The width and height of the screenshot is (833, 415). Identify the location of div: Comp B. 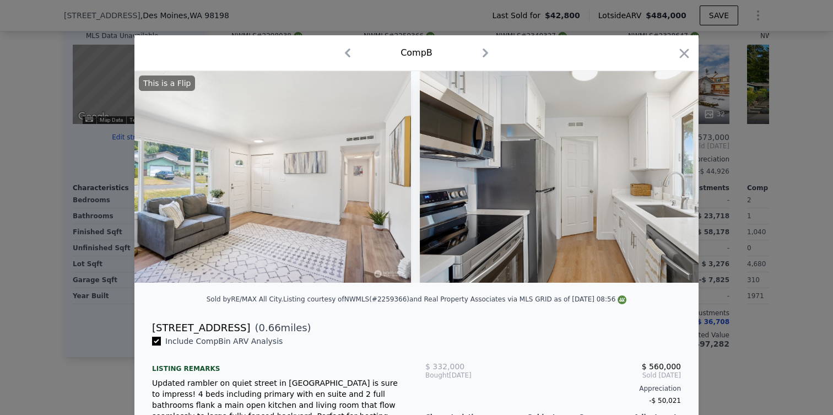
(417, 53).